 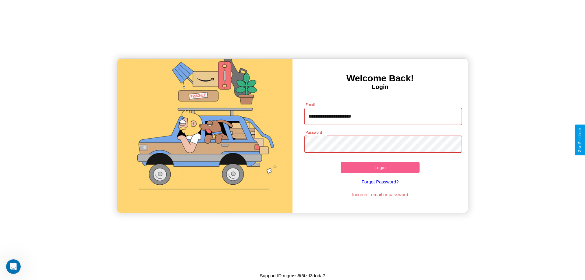 I want to click on h4: Login, so click(x=380, y=87).